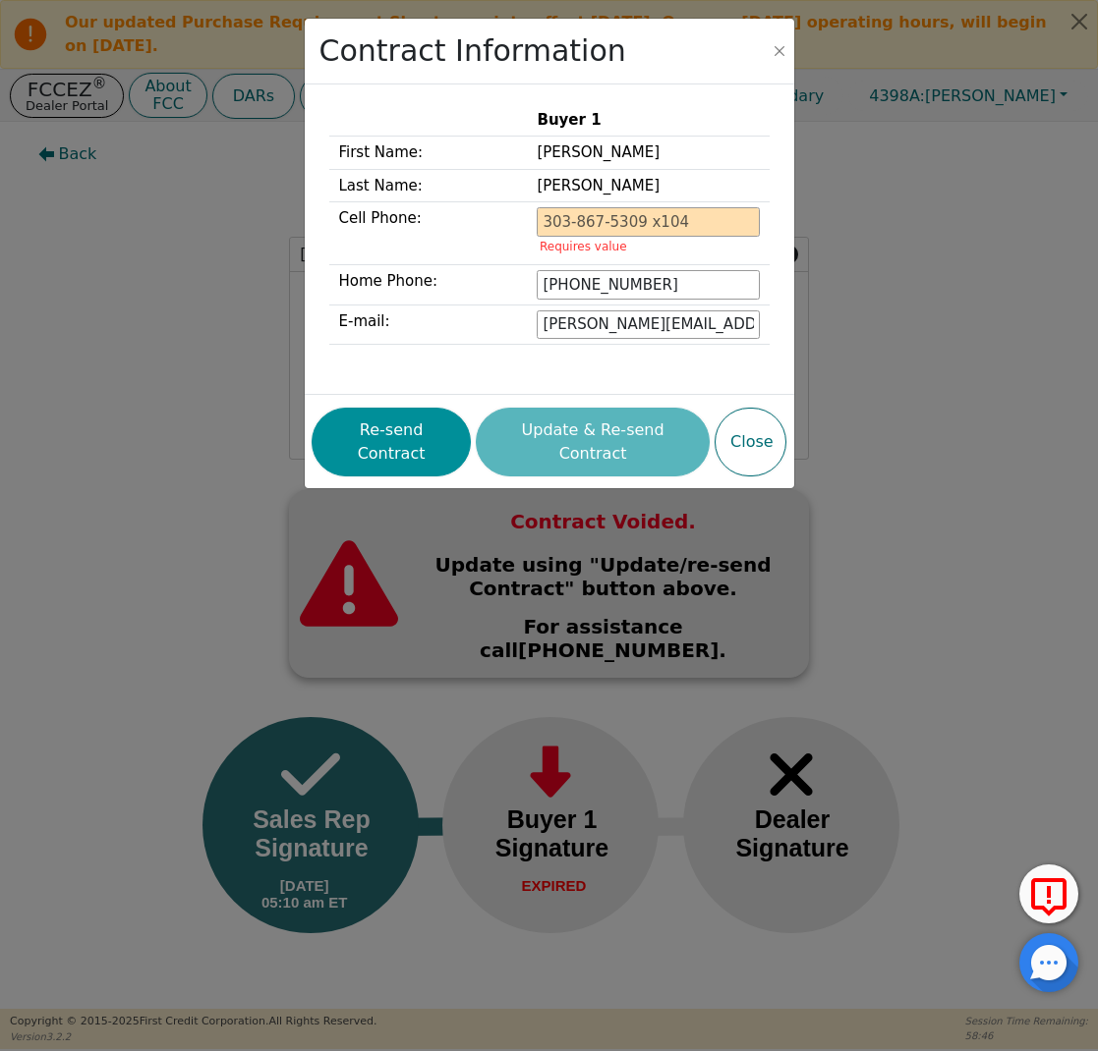 The height and width of the screenshot is (1051, 1098). What do you see at coordinates (648, 120) in the screenshot?
I see `th: Buyer 1` at bounding box center [648, 120].